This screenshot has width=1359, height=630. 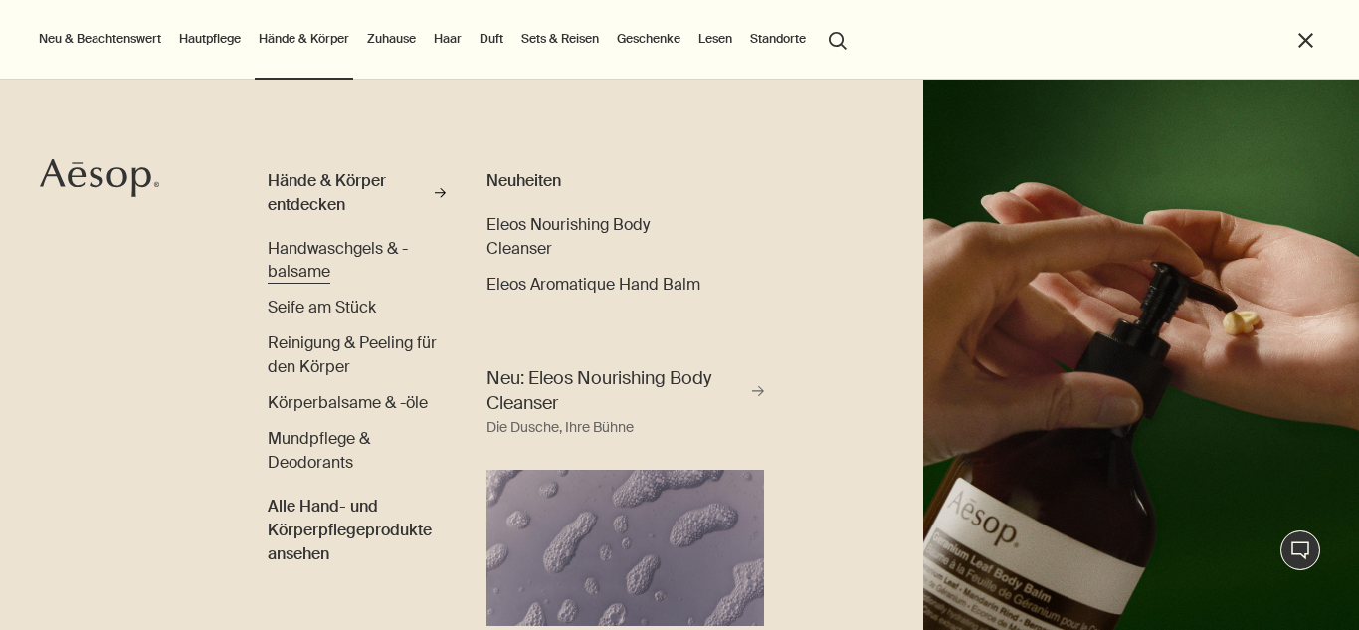 What do you see at coordinates (321, 307) in the screenshot?
I see `a: Seife am Stück` at bounding box center [321, 307].